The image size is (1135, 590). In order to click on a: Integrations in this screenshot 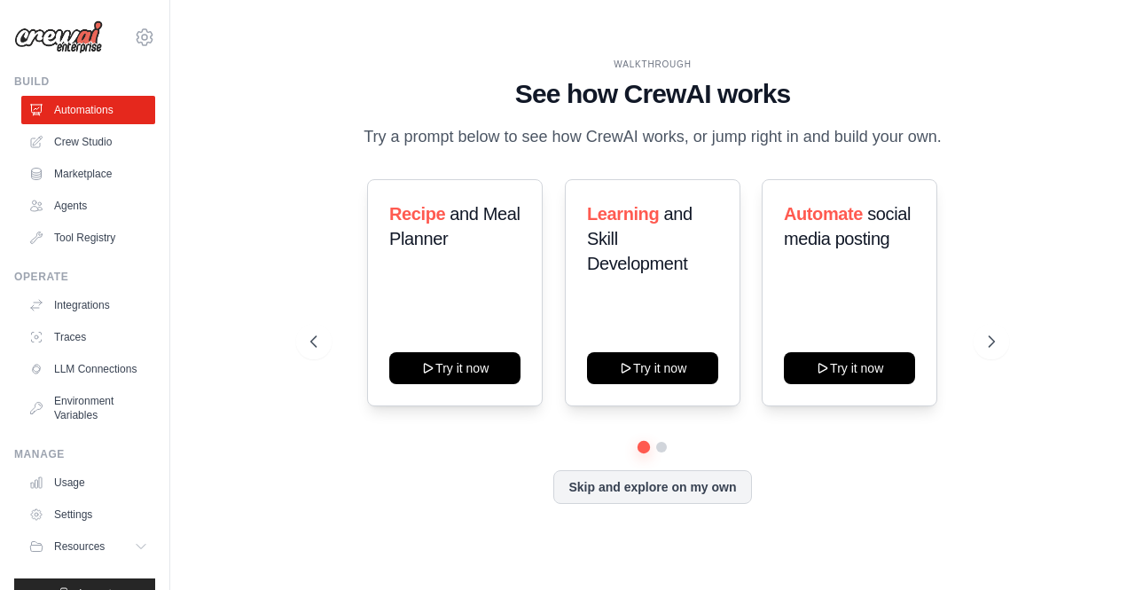, I will do `click(88, 305)`.